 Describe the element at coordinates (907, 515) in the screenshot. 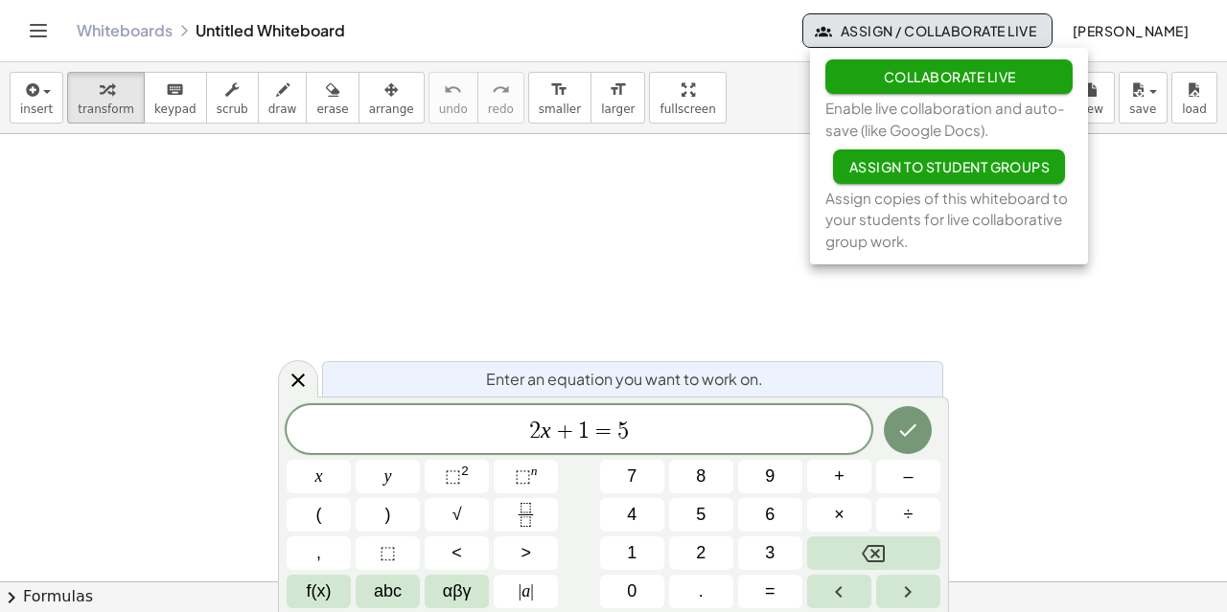

I see `button: Divide` at that location.